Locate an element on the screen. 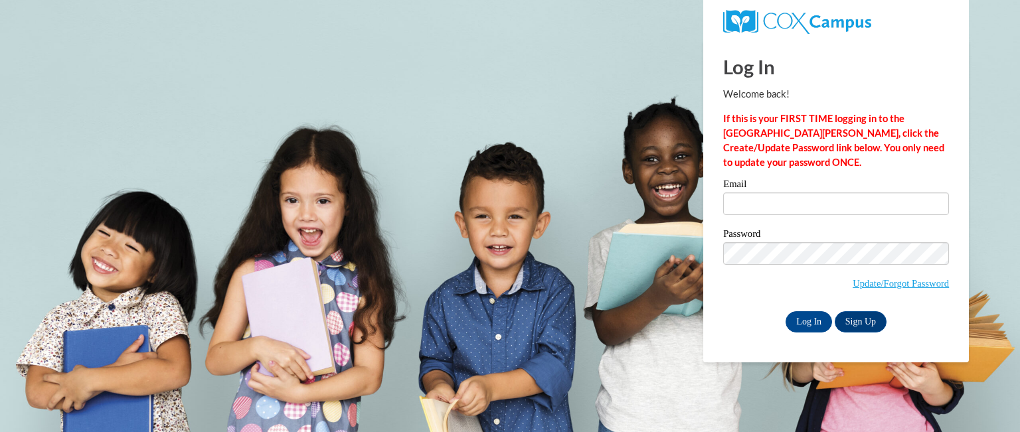 This screenshot has height=432, width=1020. img: COX Campus is located at coordinates (797, 22).